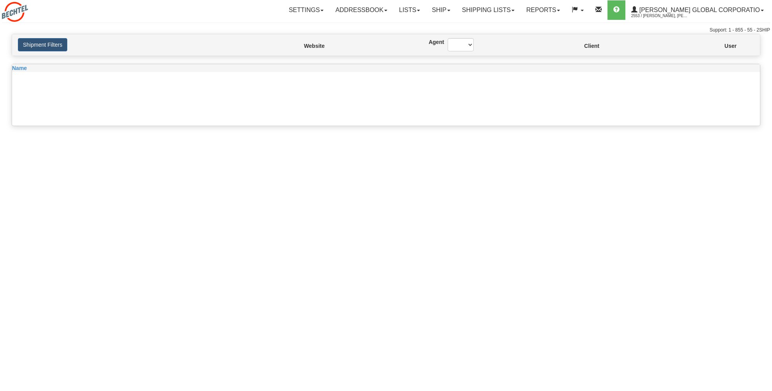 This screenshot has height=391, width=772. Describe the element at coordinates (584, 46) in the screenshot. I see `label: Client` at that location.